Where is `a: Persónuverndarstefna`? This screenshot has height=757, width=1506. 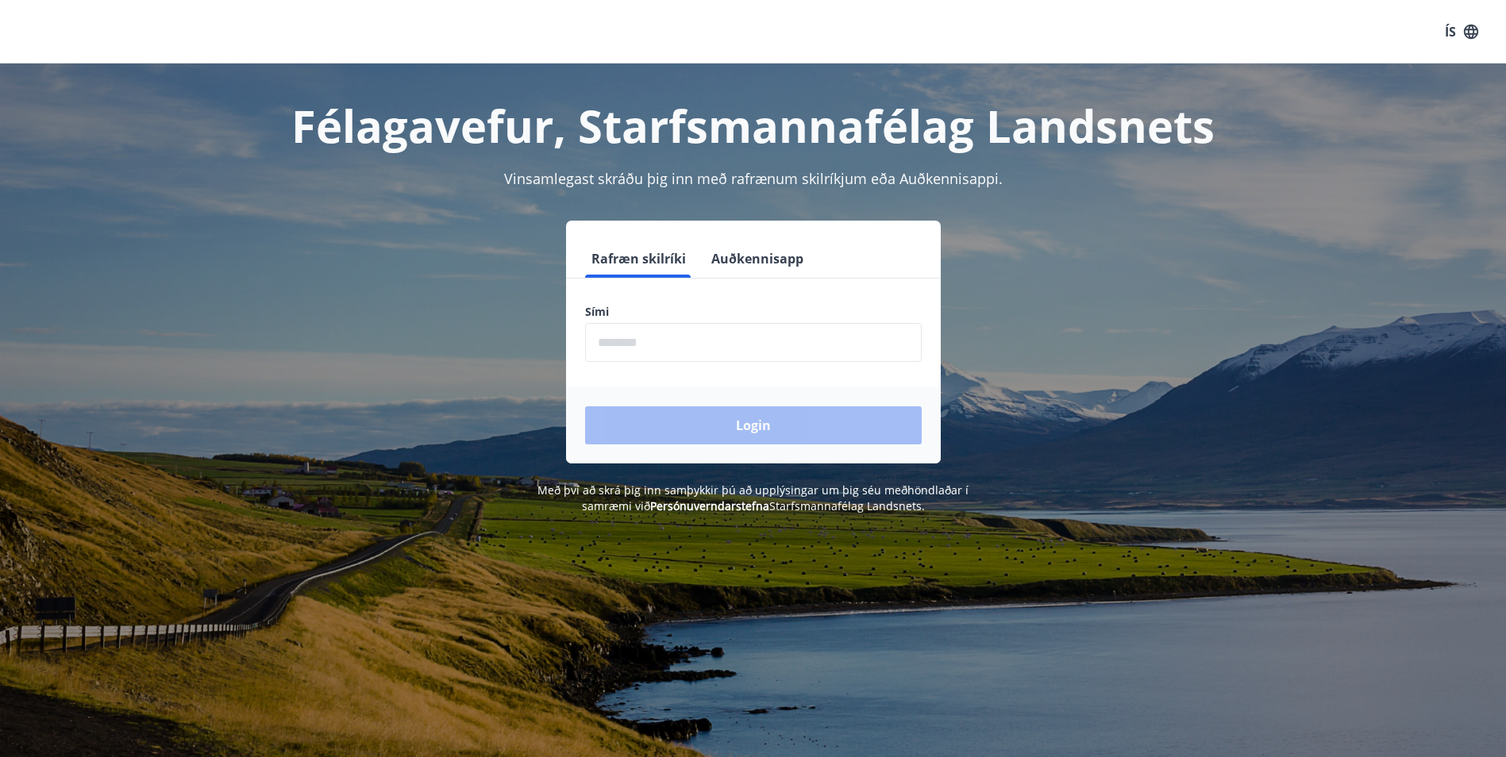 a: Persónuverndarstefna is located at coordinates (710, 506).